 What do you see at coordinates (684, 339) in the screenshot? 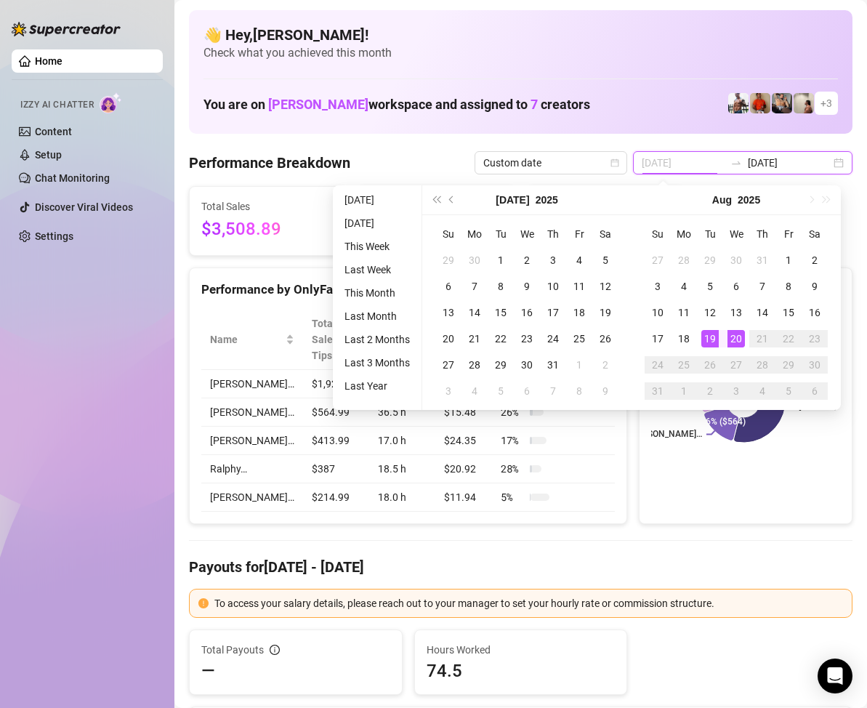
I see `td: 2025-08-18` at bounding box center [684, 339].